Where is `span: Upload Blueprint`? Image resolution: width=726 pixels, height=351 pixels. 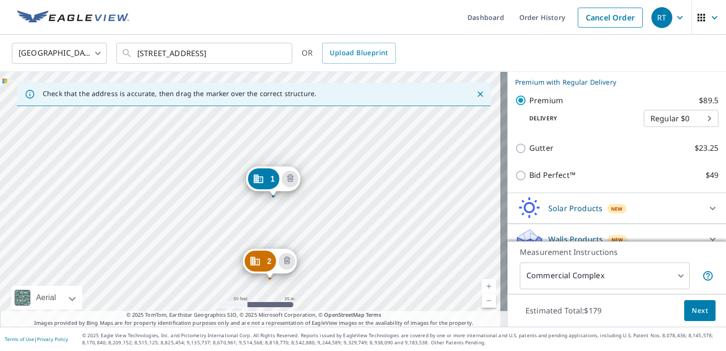 span: Upload Blueprint is located at coordinates (359, 53).